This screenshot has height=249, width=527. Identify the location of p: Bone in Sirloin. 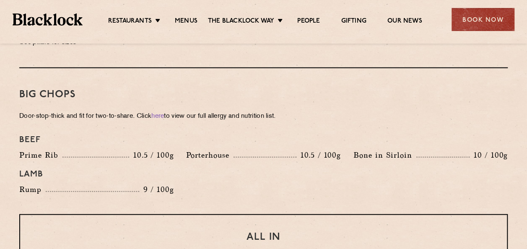
(385, 155).